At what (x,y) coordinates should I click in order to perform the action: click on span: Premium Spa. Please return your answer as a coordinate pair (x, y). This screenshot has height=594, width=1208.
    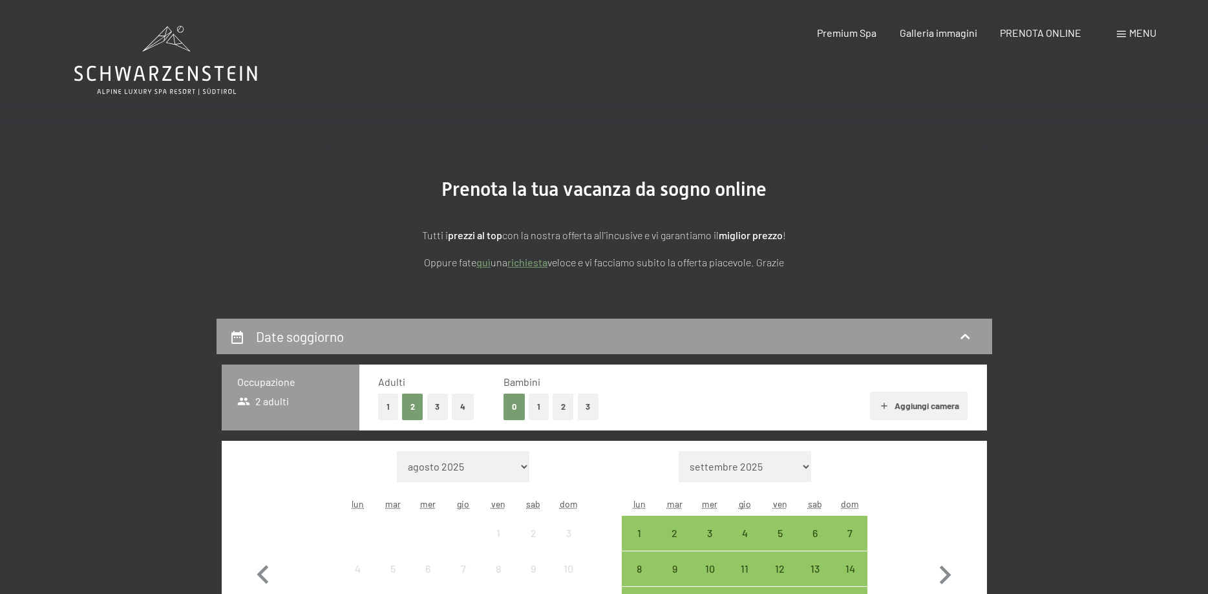
    Looking at the image, I should click on (847, 32).